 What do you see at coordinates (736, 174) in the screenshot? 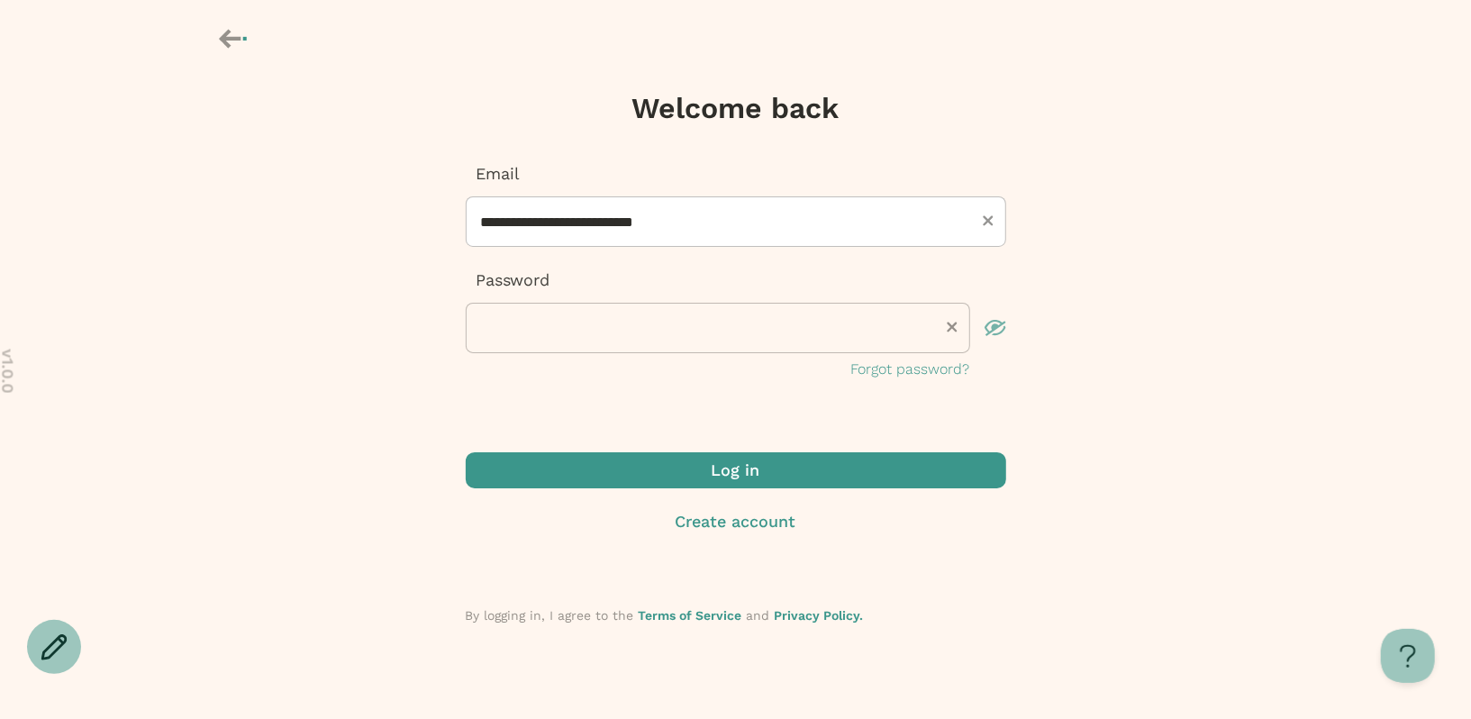
I see `p: Email` at bounding box center [736, 174].